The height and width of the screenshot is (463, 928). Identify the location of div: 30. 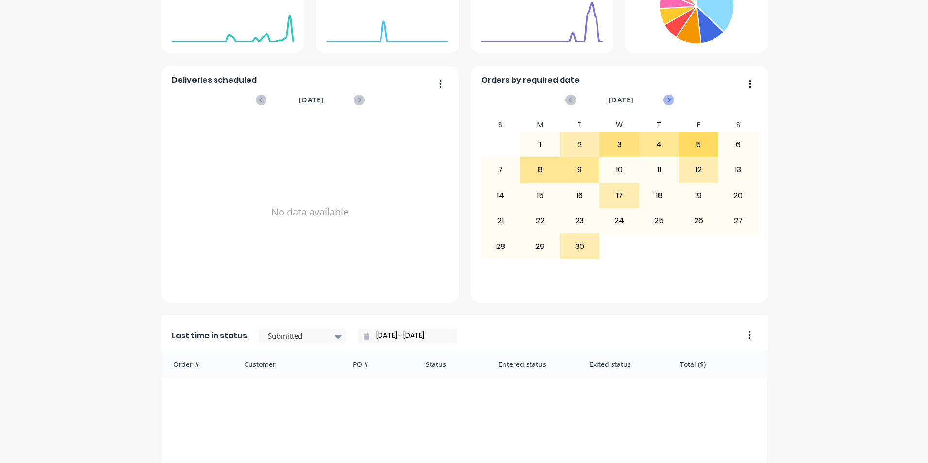
(580, 246).